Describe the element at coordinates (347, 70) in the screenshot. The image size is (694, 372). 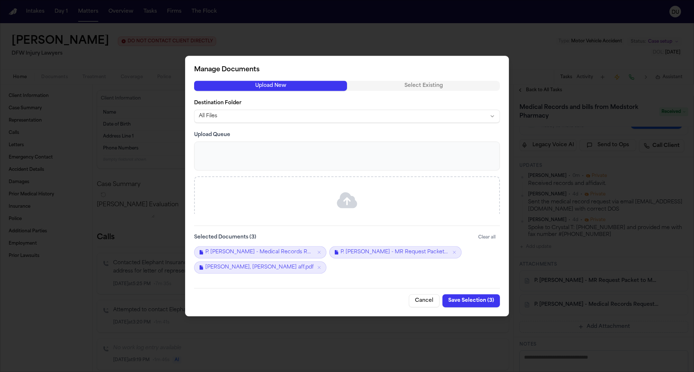
I see `h2: Manage Documents` at that location.